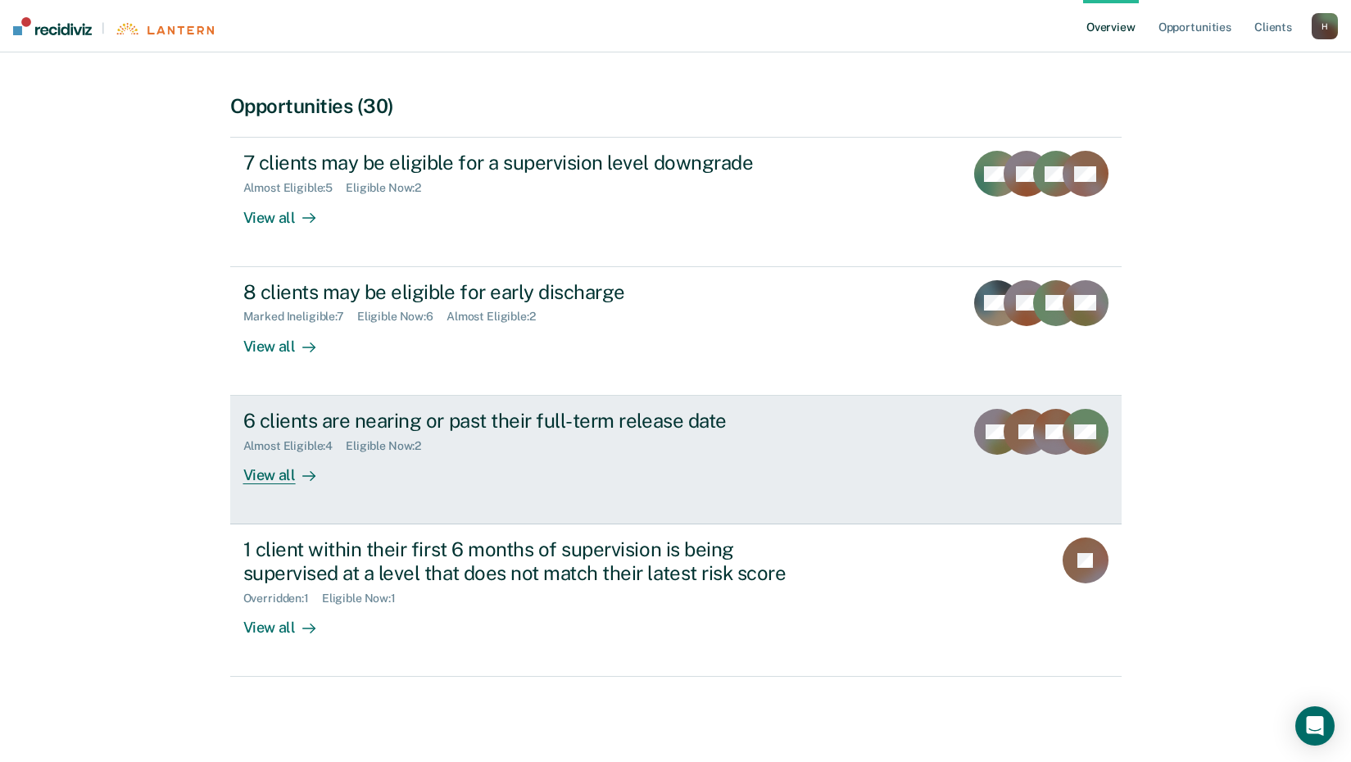  What do you see at coordinates (497, 316) in the screenshot?
I see `div: Almost Eligible : 2` at bounding box center [497, 316].